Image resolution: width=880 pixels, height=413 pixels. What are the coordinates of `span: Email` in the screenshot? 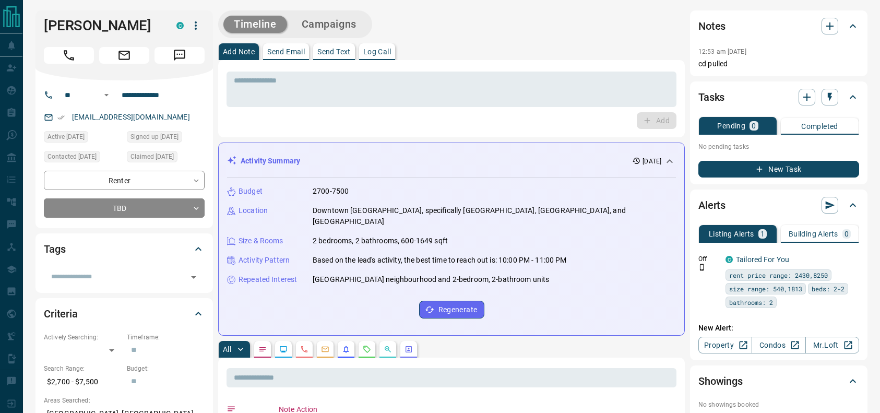 It's located at (124, 55).